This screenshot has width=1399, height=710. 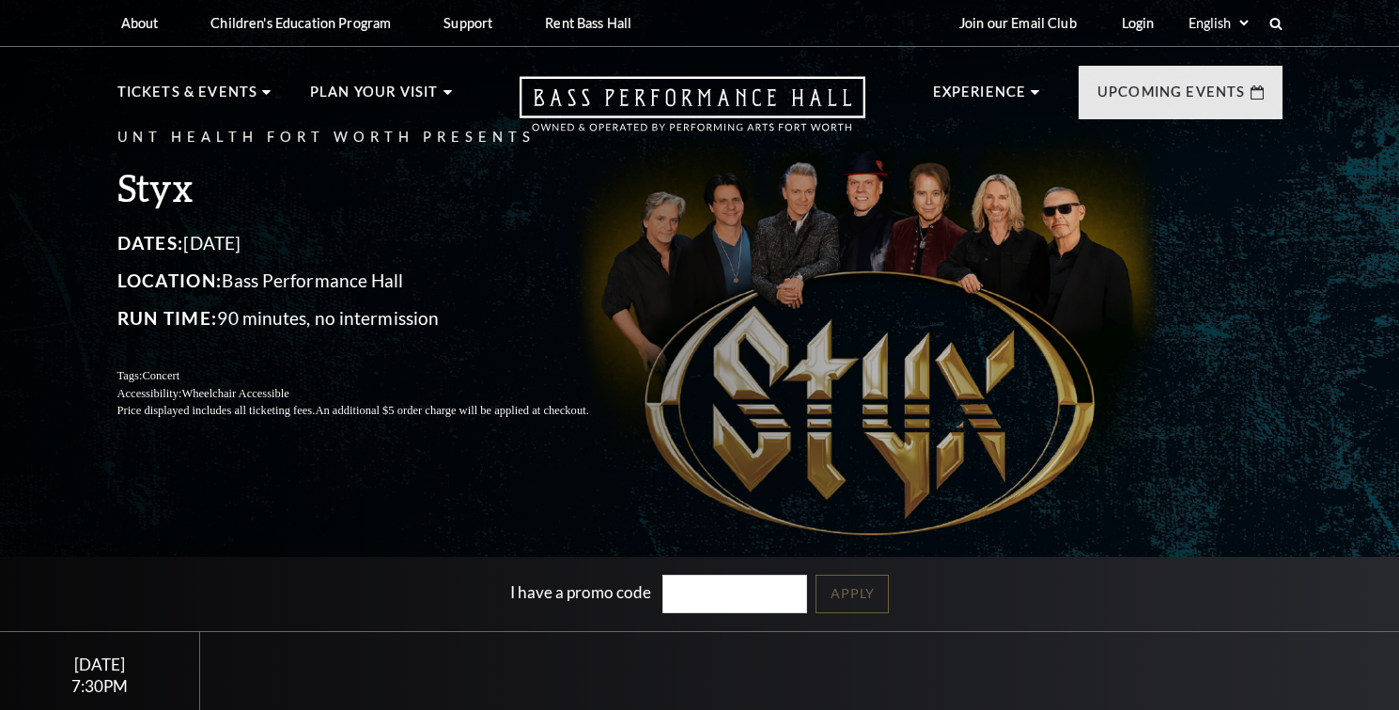 I want to click on span: Concert, so click(x=161, y=376).